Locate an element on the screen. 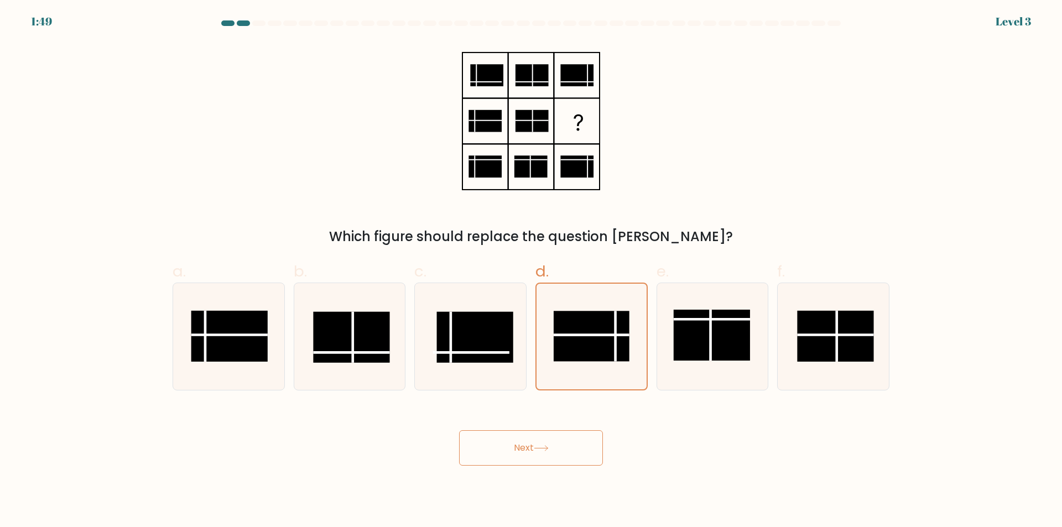  button: Next is located at coordinates (531, 448).